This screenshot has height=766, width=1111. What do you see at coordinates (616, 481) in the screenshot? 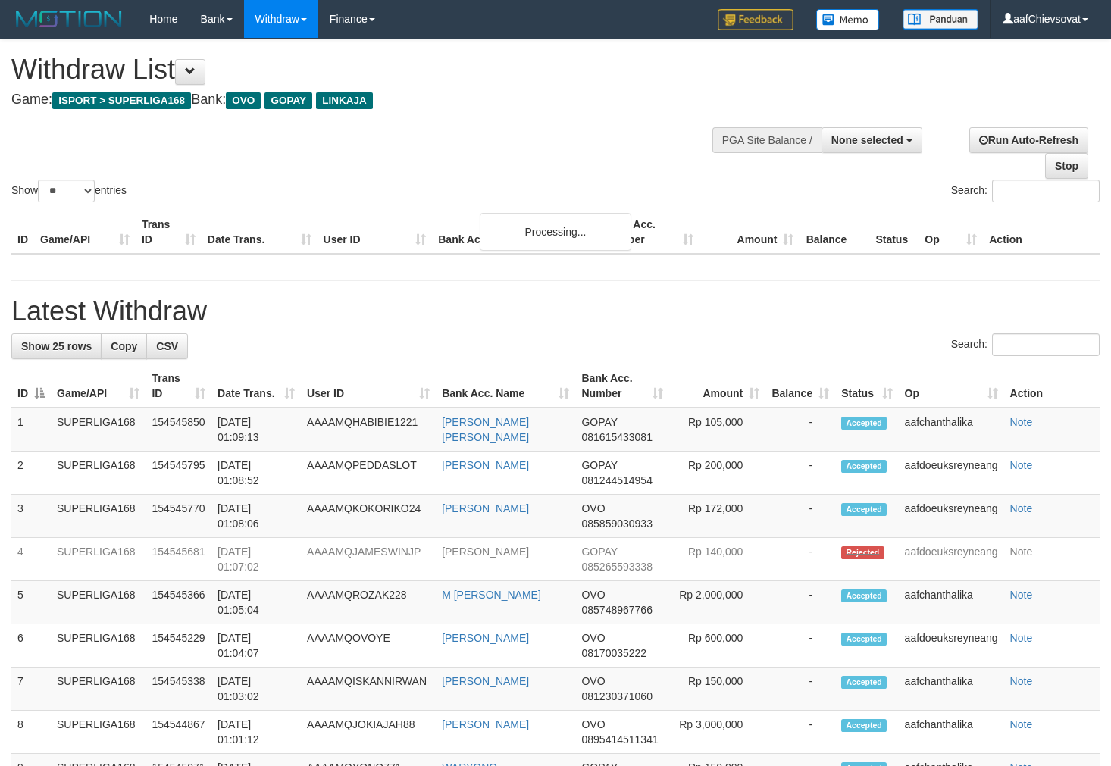
I see `span: Copy 081244514954 to clipboard` at bounding box center [616, 481].